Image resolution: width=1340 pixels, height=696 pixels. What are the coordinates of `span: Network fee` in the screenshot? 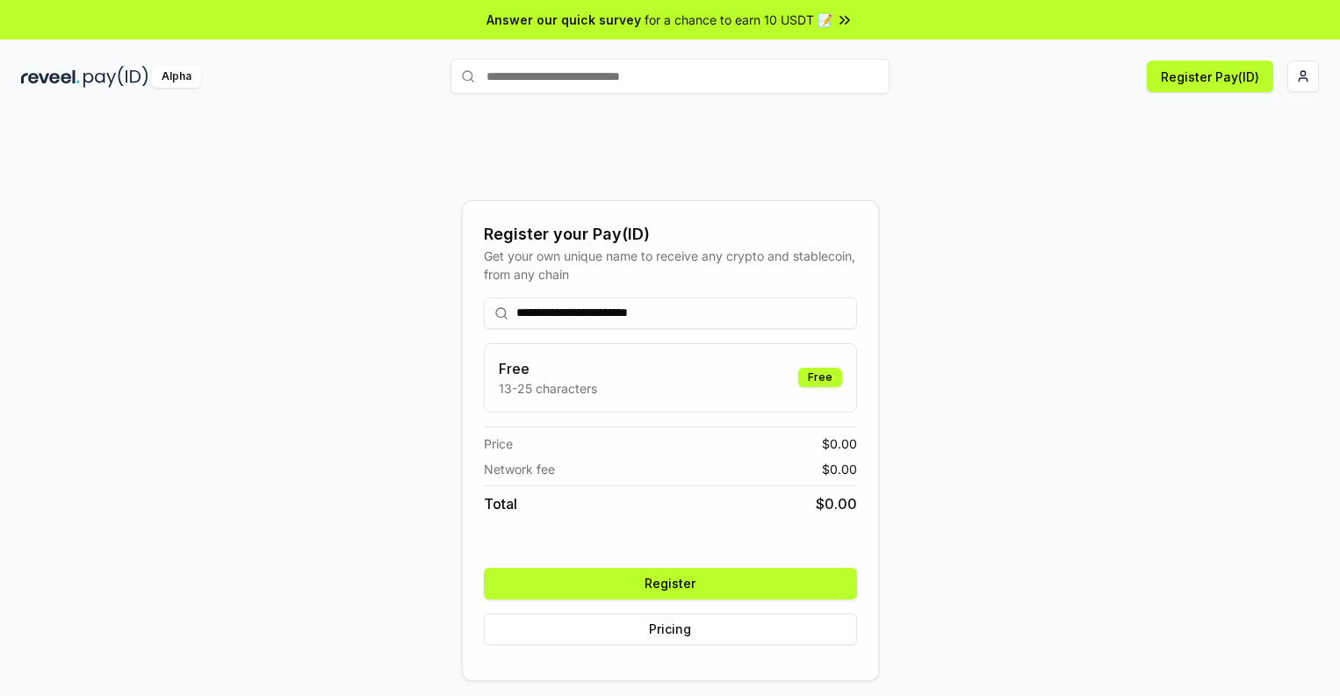 It's located at (519, 469).